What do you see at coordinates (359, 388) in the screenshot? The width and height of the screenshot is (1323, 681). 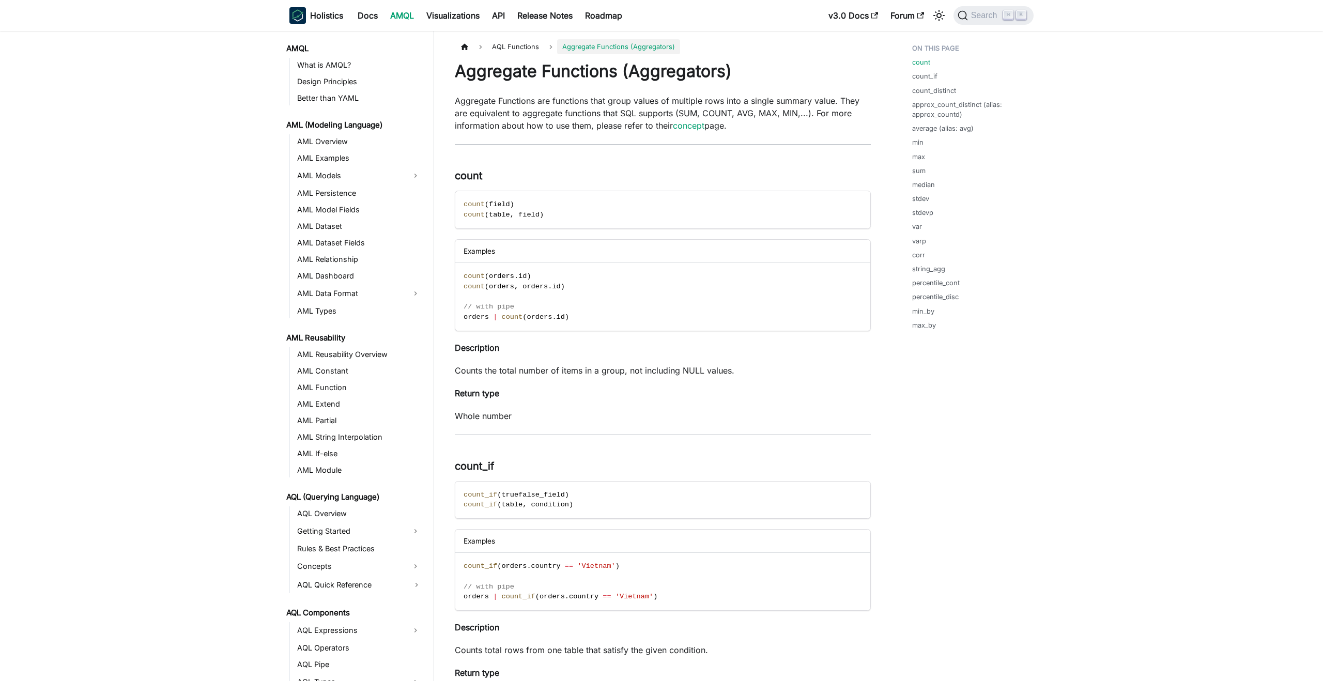 I see `a: AML Function` at bounding box center [359, 388].